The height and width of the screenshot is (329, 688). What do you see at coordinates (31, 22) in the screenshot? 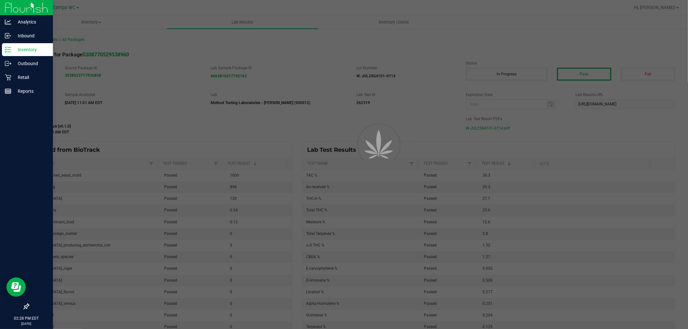
I see `p: Analytics` at bounding box center [31, 22].